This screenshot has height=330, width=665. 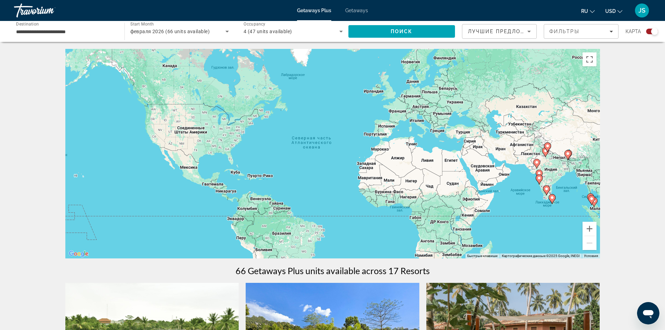 What do you see at coordinates (610, 11) in the screenshot?
I see `span: USD` at bounding box center [610, 11].